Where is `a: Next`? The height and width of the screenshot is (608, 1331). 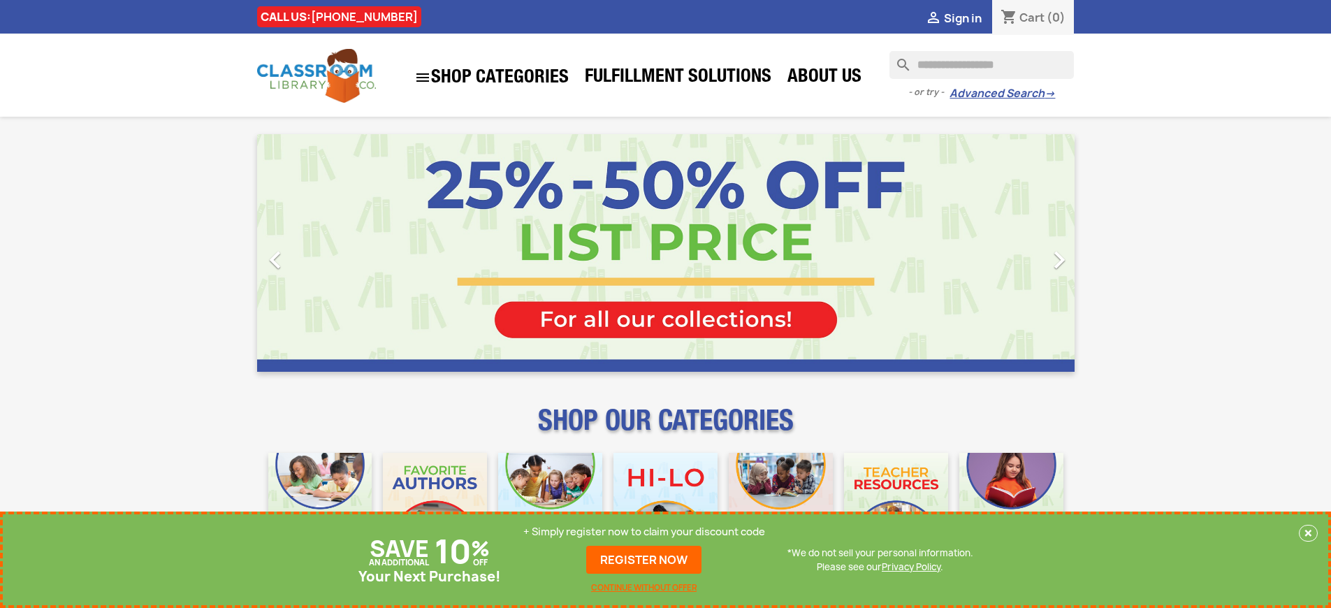 a: Next is located at coordinates (1013, 253).